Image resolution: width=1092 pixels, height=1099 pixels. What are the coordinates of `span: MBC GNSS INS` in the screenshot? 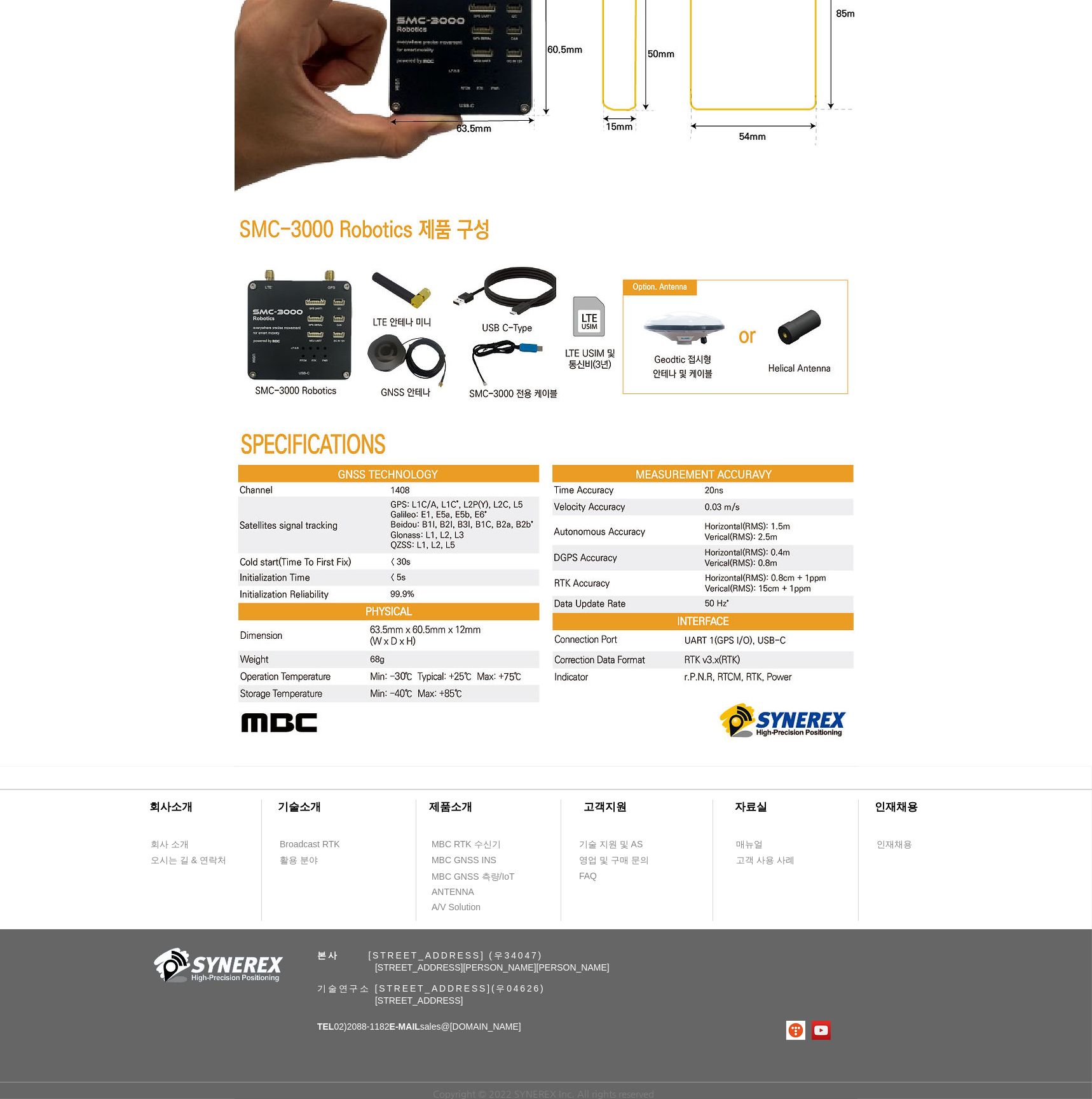 It's located at (464, 860).